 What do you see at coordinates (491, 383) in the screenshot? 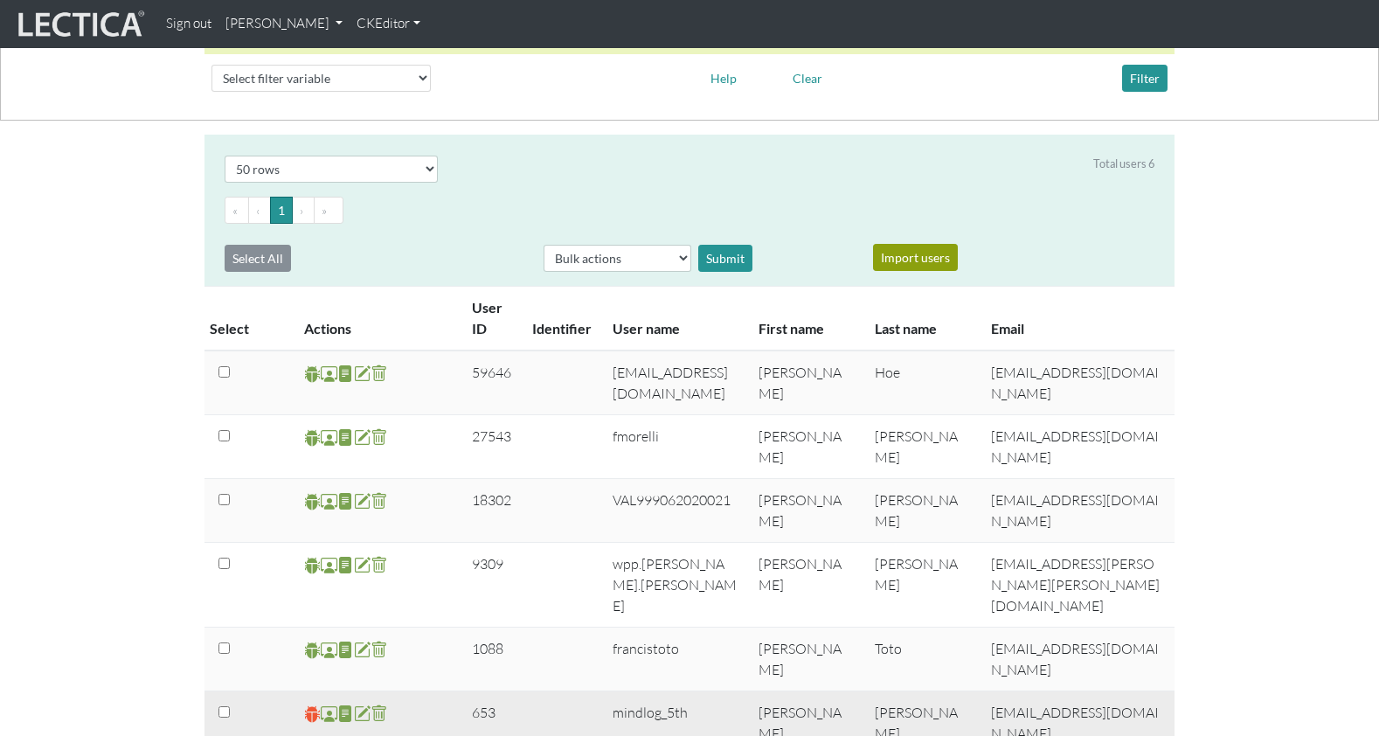
I see `td: 59646` at bounding box center [491, 383].